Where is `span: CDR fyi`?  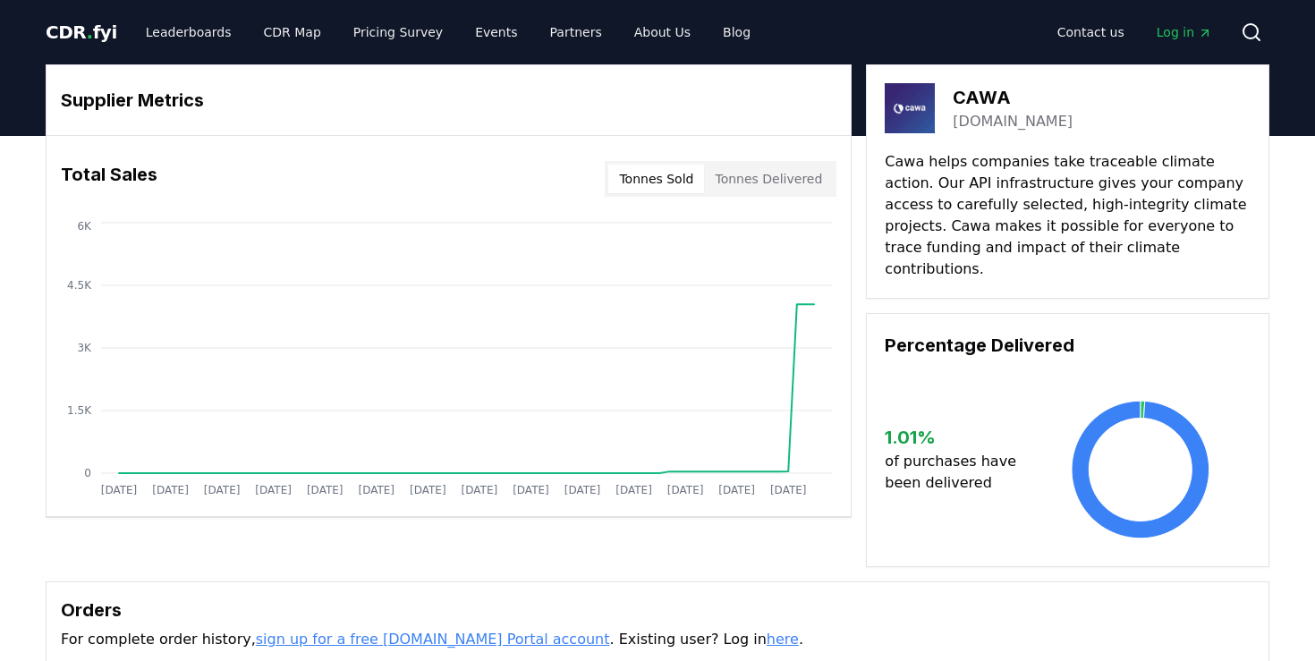 span: CDR fyi is located at coordinates (81, 32).